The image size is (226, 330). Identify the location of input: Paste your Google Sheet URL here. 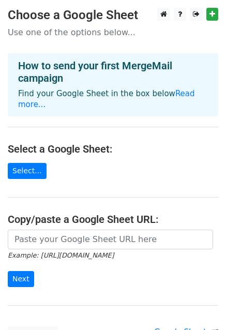
(110, 240).